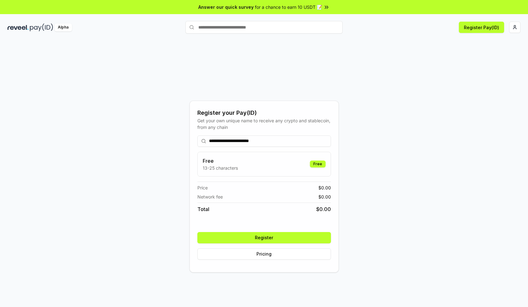 Image resolution: width=528 pixels, height=307 pixels. Describe the element at coordinates (63, 27) in the screenshot. I see `div: Alpha` at that location.